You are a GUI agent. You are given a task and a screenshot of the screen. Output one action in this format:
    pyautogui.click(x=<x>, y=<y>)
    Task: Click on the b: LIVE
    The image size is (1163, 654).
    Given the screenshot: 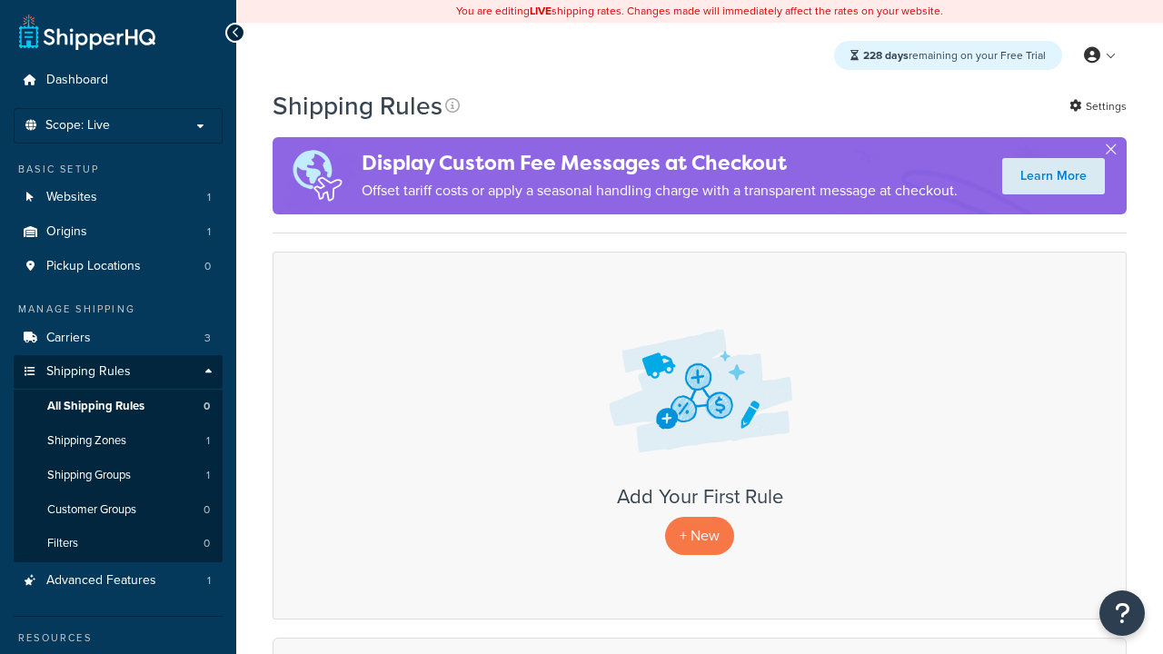 What is the action you would take?
    pyautogui.click(x=540, y=11)
    